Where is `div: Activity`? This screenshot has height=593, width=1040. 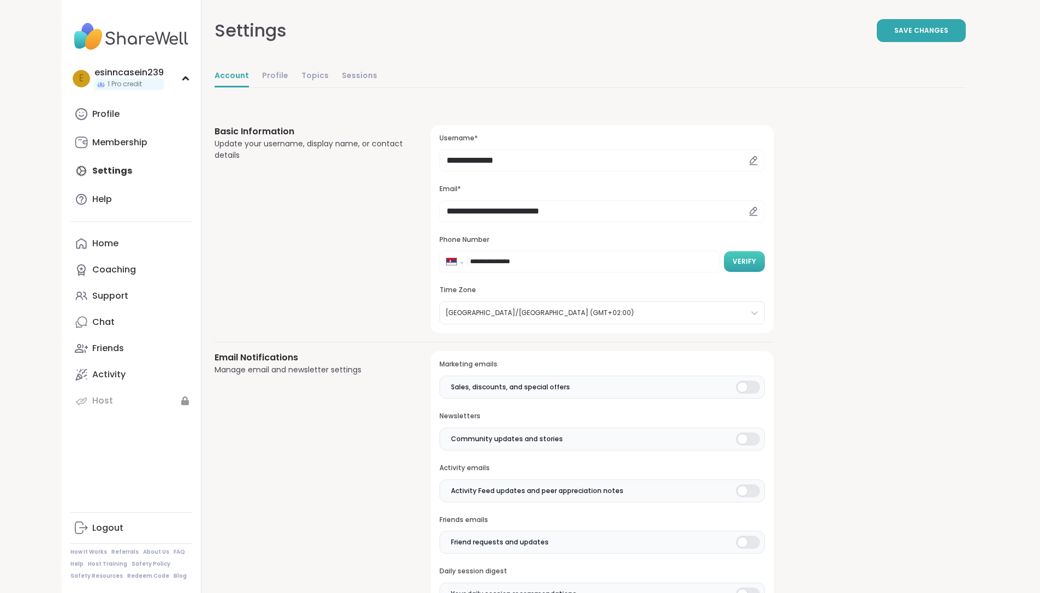
div: Activity is located at coordinates (109, 375).